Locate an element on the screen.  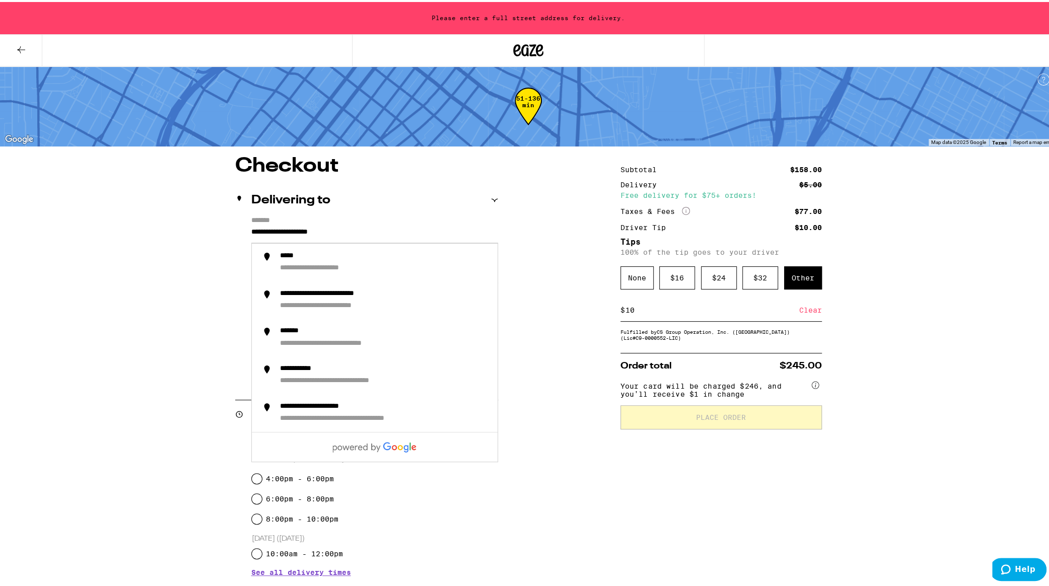
span: Order total is located at coordinates (646, 364).